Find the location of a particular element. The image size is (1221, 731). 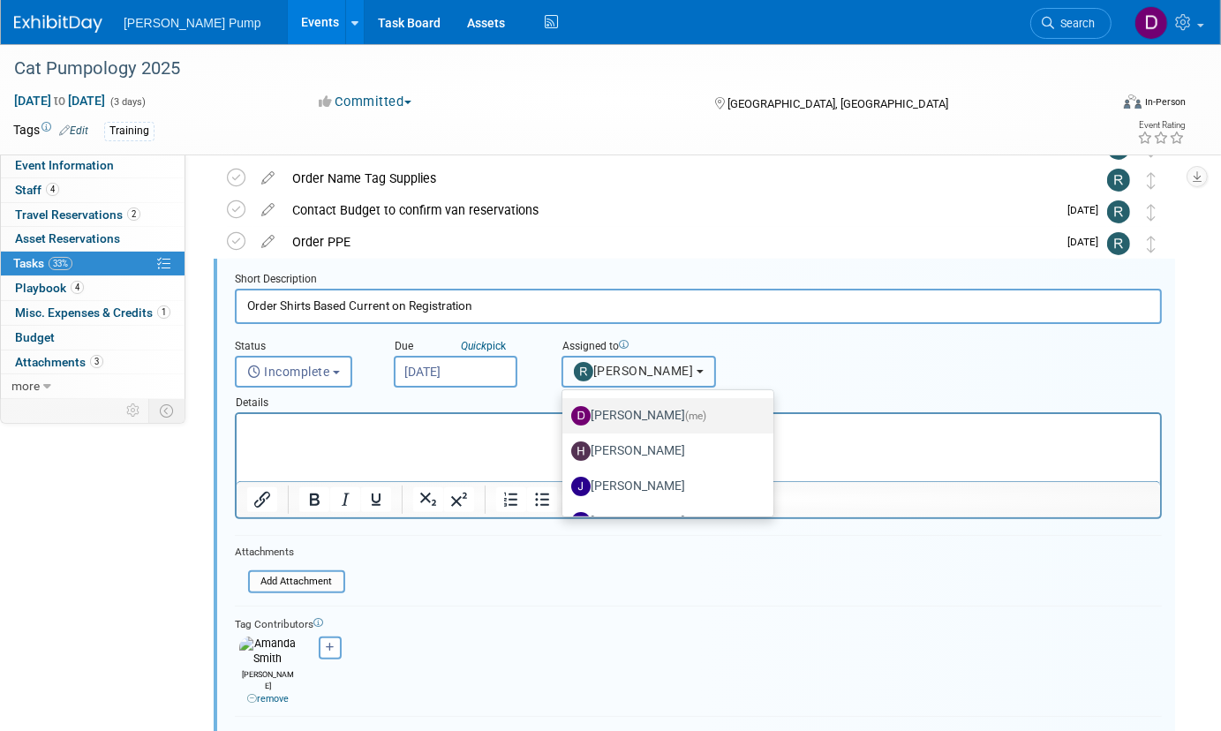

span: 33% is located at coordinates (60, 263).